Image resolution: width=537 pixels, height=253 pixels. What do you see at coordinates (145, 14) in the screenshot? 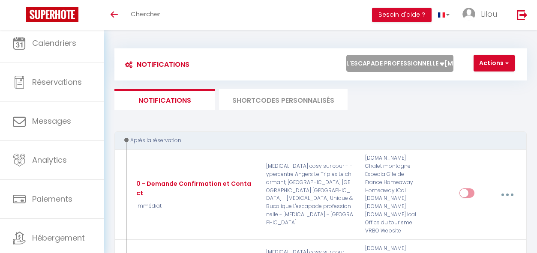
I see `span: Chercher` at bounding box center [145, 14].